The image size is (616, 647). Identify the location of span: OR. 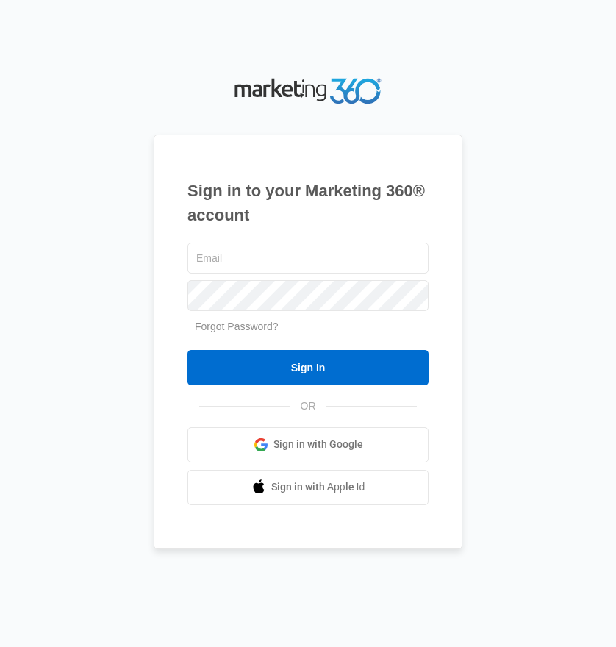
(308, 406).